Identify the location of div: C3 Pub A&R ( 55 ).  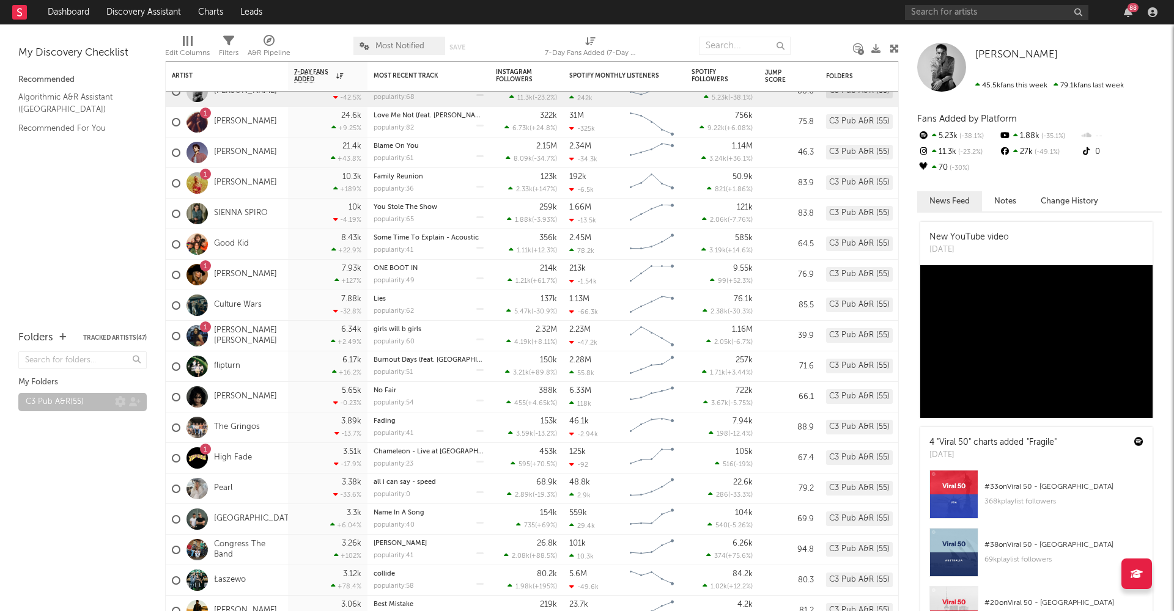
(54, 402).